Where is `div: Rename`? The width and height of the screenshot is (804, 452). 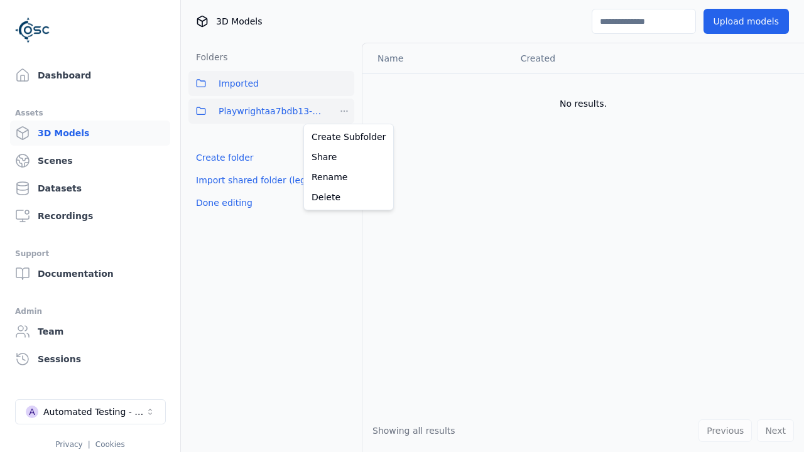
div: Rename is located at coordinates (349, 177).